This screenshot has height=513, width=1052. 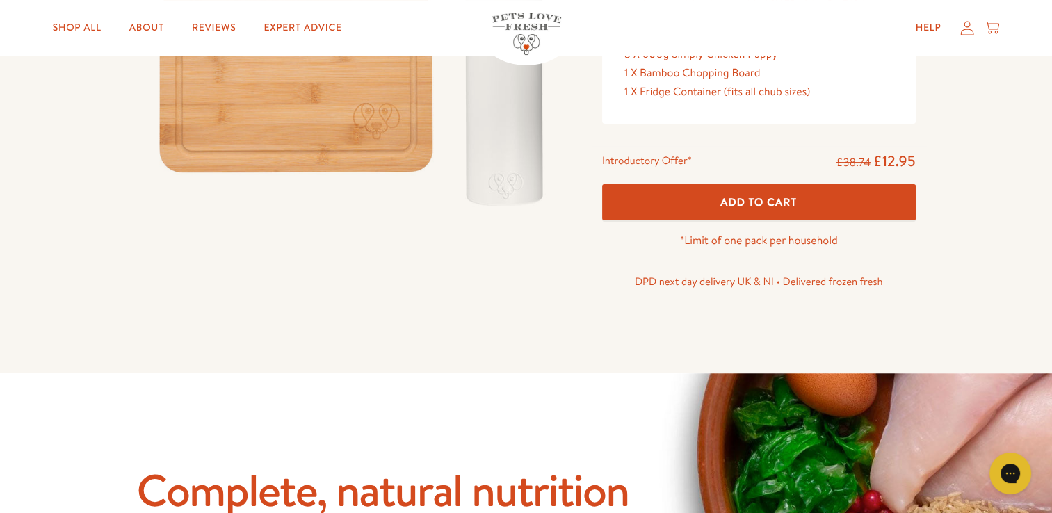 What do you see at coordinates (77, 28) in the screenshot?
I see `a: Shop All` at bounding box center [77, 28].